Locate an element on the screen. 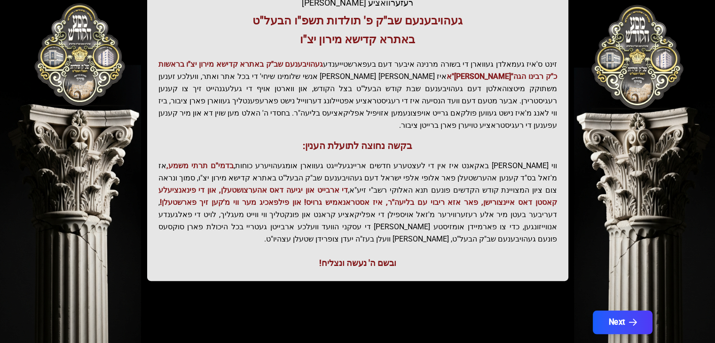  h3: געהויבענעם שב"ק פ' תולדות תשפ"ו הבעל"ט is located at coordinates (358, 21).